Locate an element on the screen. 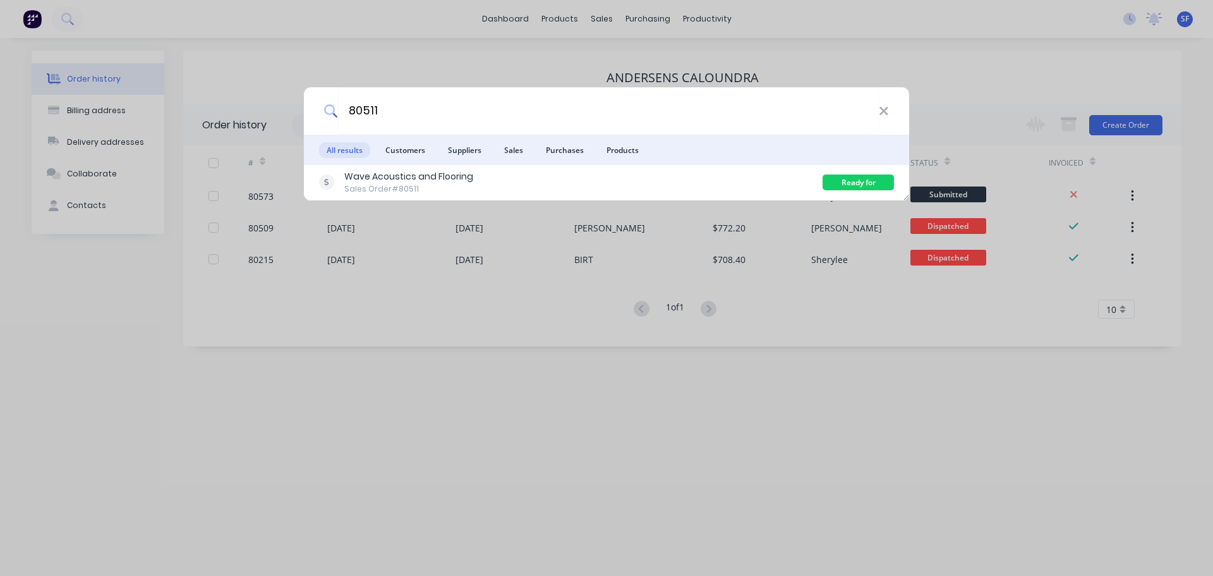  span: Customers is located at coordinates (405, 150).